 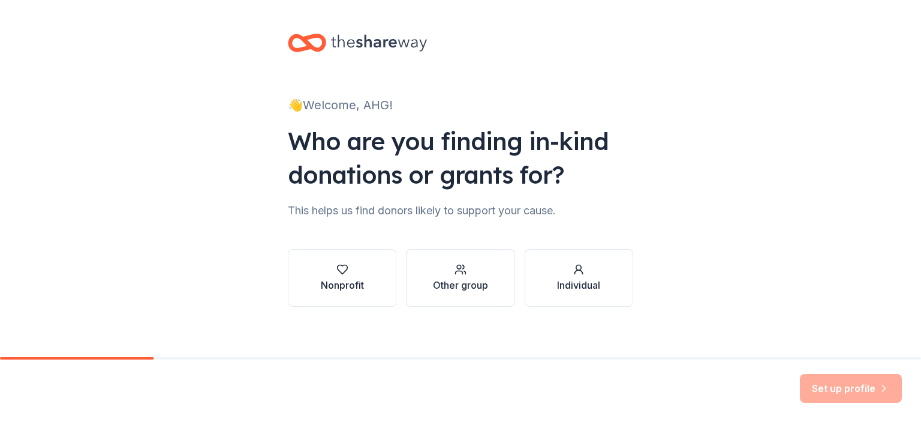 I want to click on button: Other group, so click(x=460, y=278).